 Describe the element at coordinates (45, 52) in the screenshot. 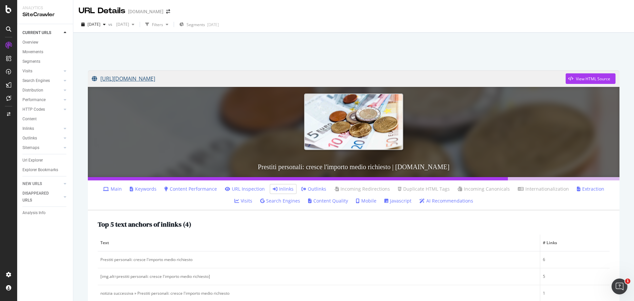

I see `a: Movements` at that location.